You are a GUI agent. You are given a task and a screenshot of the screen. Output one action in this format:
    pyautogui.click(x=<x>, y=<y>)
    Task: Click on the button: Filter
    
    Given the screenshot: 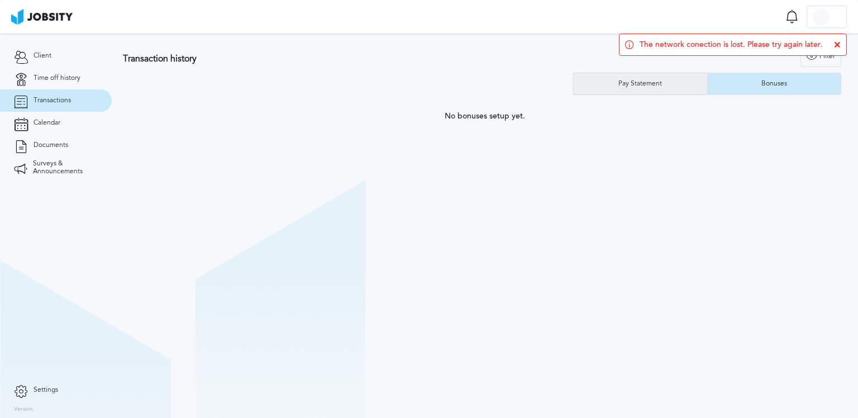 What is the action you would take?
    pyautogui.click(x=821, y=56)
    